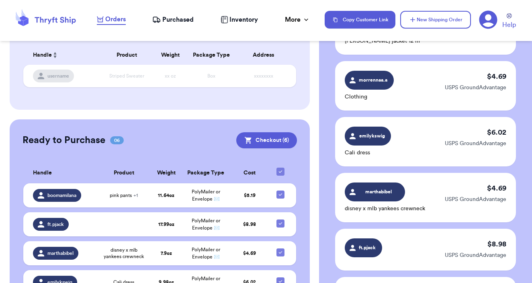 This screenshot has width=532, height=283. I want to click on span: pink pants, so click(124, 195).